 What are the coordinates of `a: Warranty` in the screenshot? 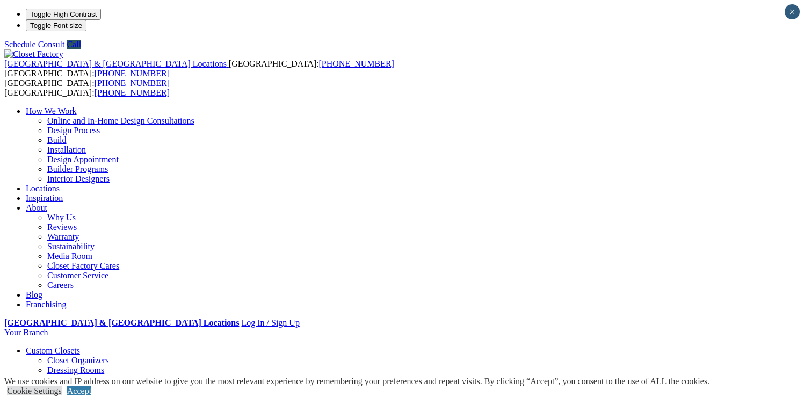 It's located at (63, 236).